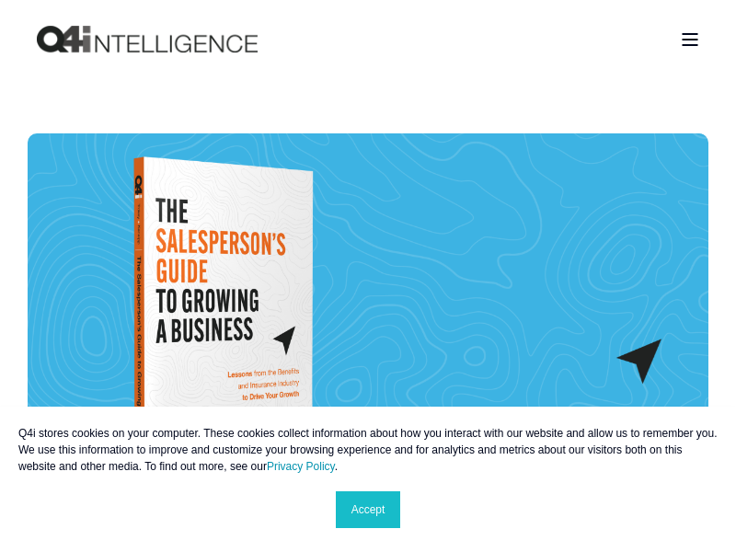 The image size is (736, 552). What do you see at coordinates (147, 40) in the screenshot?
I see `a: Back to Home` at bounding box center [147, 40].